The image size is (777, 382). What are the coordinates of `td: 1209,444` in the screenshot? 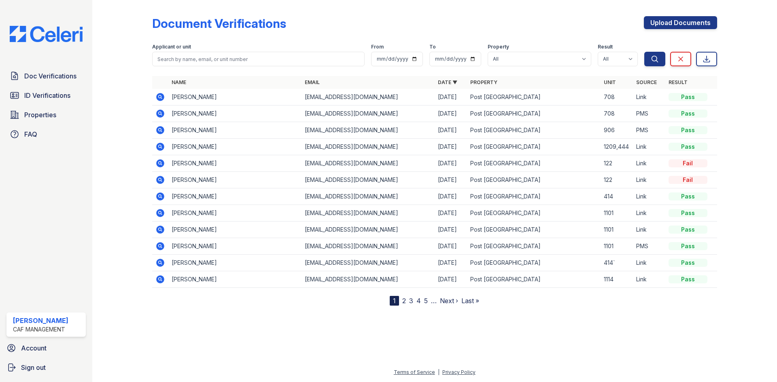 It's located at (617, 147).